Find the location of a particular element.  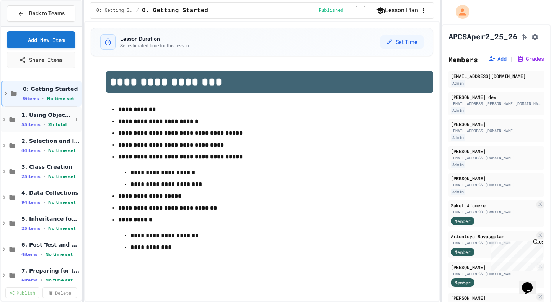

button: Assignment Settings is located at coordinates (535, 36).